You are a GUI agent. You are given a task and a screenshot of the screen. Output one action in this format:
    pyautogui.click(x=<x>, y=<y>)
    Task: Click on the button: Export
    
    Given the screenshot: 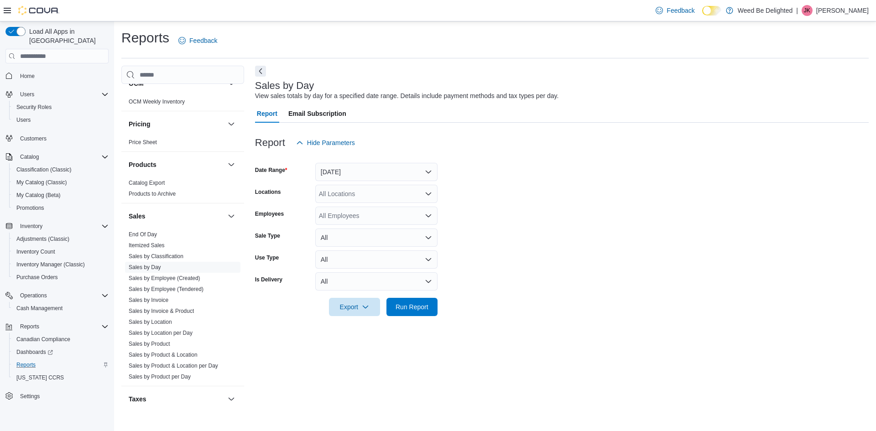 What is the action you would take?
    pyautogui.click(x=355, y=307)
    